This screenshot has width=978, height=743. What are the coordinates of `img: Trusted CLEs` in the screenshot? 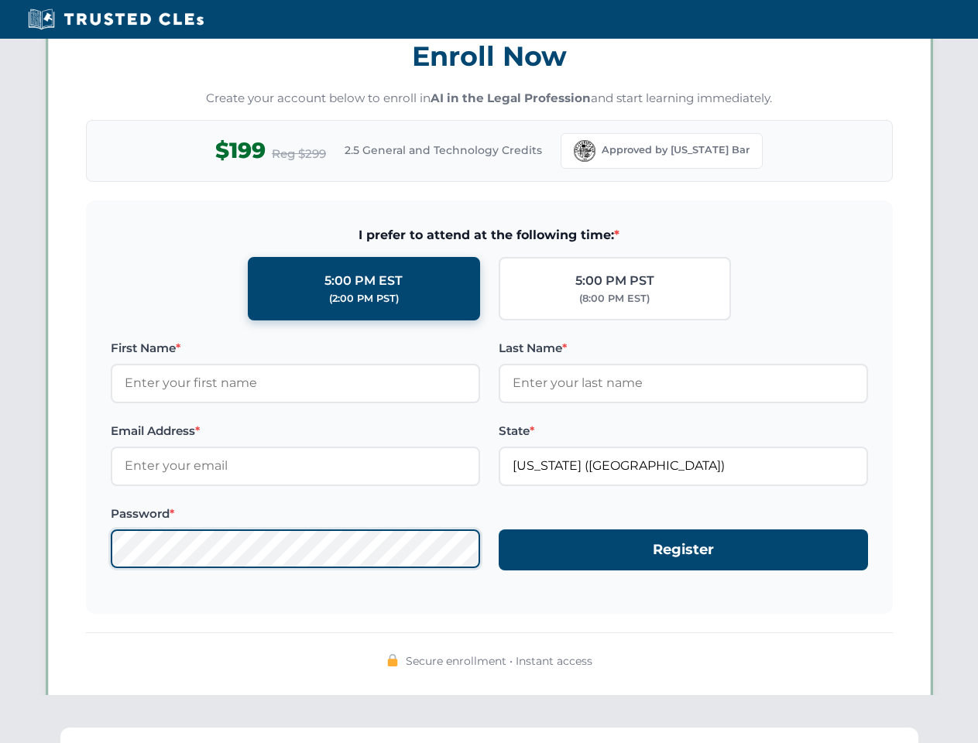 It's located at (115, 19).